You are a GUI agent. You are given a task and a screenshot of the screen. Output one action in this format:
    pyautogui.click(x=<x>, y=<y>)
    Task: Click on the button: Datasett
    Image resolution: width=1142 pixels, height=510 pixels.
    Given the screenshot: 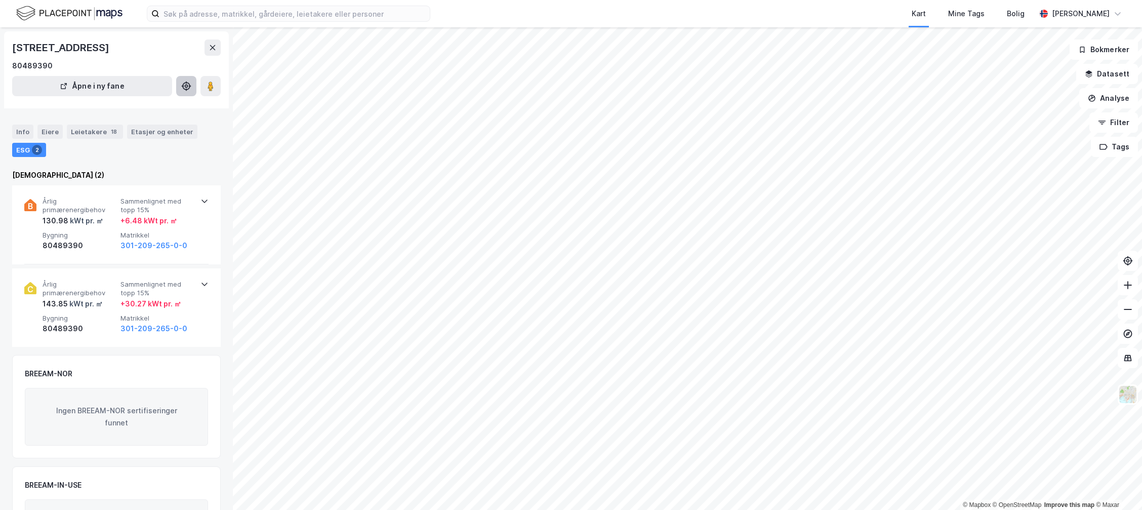 What is the action you would take?
    pyautogui.click(x=1107, y=74)
    